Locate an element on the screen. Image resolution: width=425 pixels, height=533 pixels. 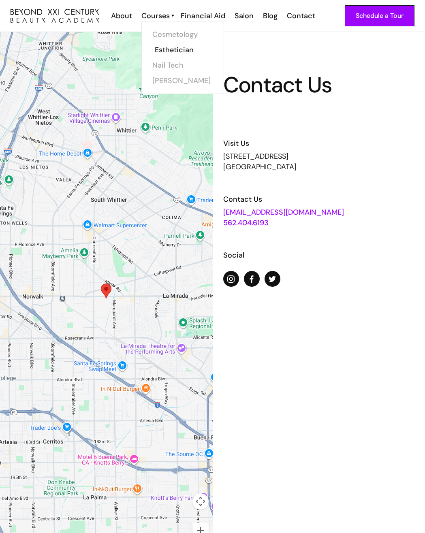
div: Contact is located at coordinates (301, 16).